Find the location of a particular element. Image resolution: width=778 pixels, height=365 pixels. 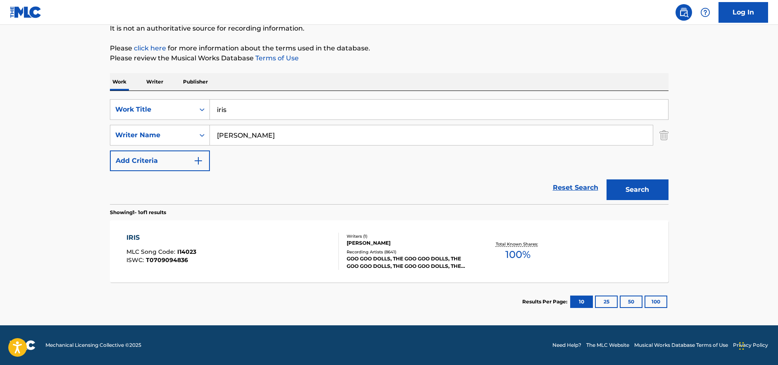

a: Terms of Use is located at coordinates (276, 58).